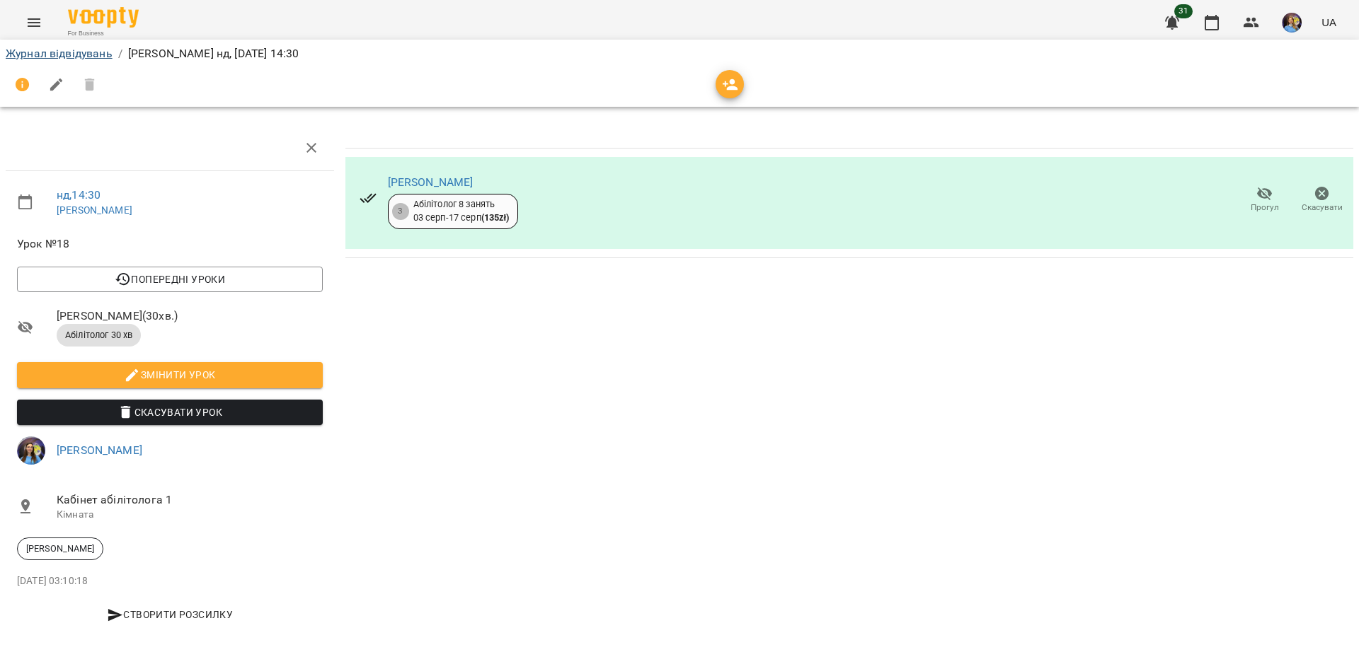  What do you see at coordinates (79, 195) in the screenshot?
I see `a: нд , 14:30` at bounding box center [79, 195].